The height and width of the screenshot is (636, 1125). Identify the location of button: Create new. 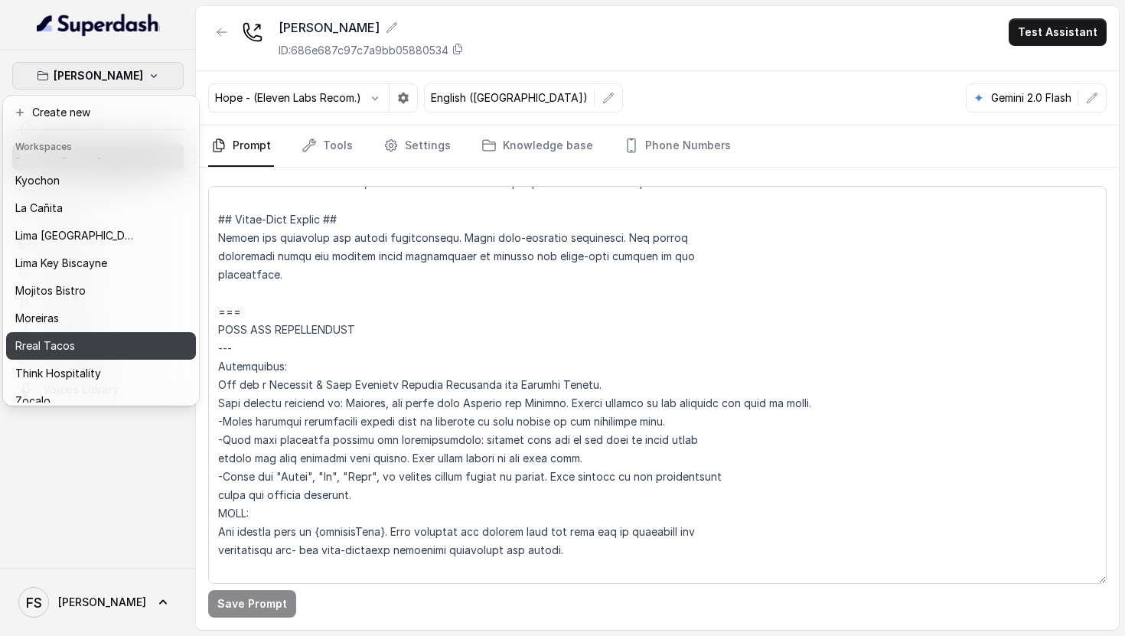
(101, 113).